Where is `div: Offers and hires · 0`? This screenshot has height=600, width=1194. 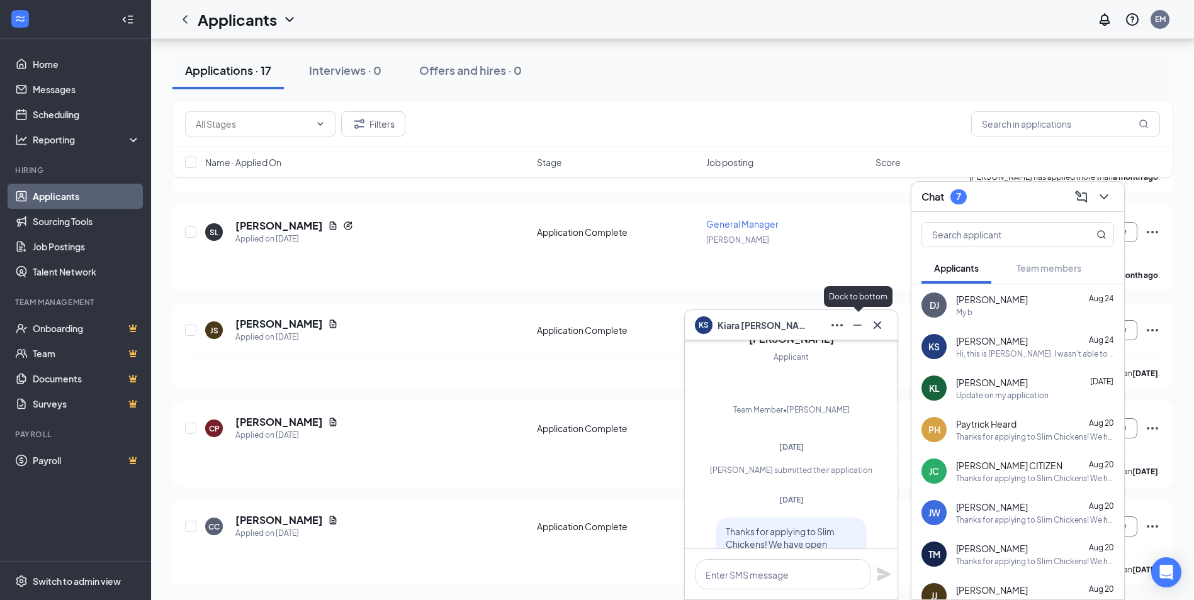 div: Offers and hires · 0 is located at coordinates (470, 70).